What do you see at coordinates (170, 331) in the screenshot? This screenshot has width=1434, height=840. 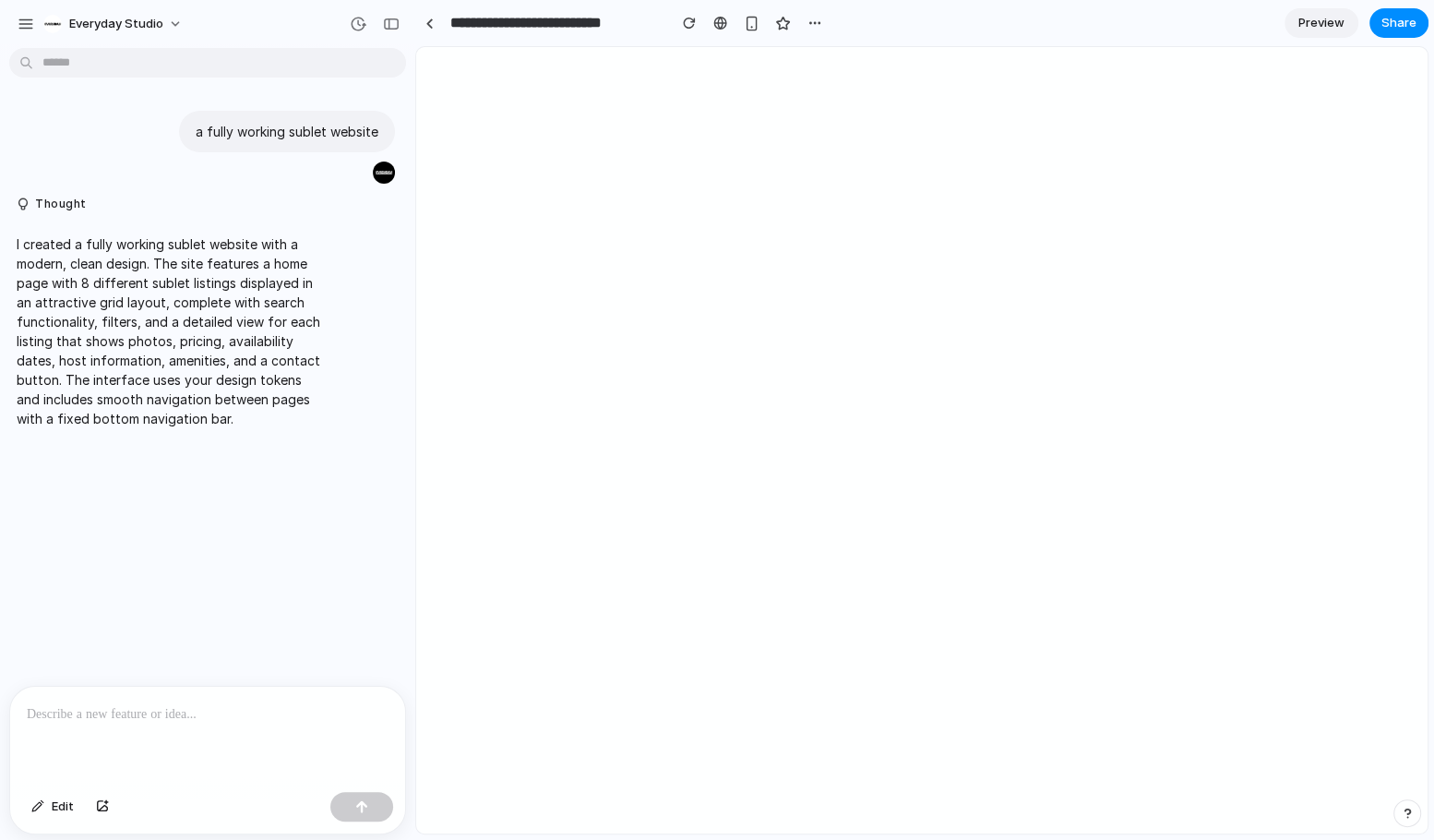 I see `p: I created a fully working sublet website with a modern, clean design. The site features a home pa...` at bounding box center [170, 331].